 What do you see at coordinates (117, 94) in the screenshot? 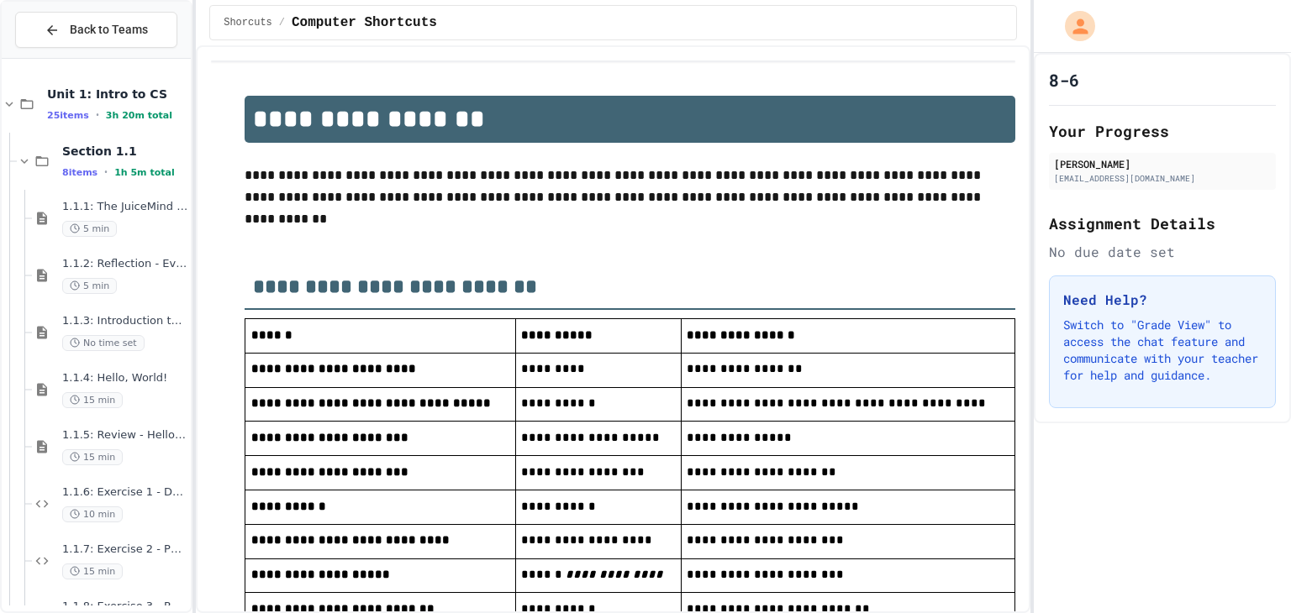
I see `span: Unit 1: Intro to CS` at bounding box center [117, 94].